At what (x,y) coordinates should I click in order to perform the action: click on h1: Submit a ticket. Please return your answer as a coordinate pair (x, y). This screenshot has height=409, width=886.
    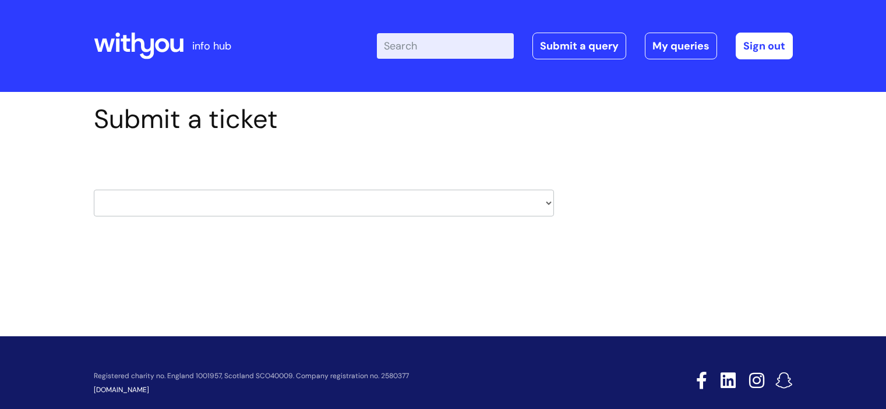
    Looking at the image, I should click on (324, 119).